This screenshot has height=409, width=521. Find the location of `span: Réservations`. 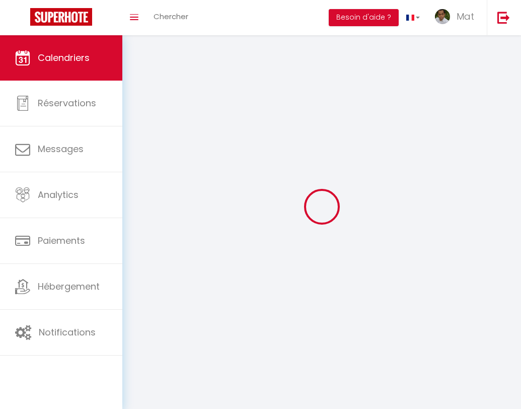

span: Réservations is located at coordinates (67, 103).